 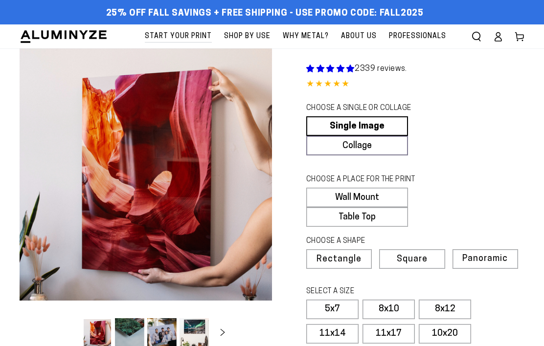 What do you see at coordinates (306, 36) in the screenshot?
I see `span: Why Metal?` at bounding box center [306, 36].